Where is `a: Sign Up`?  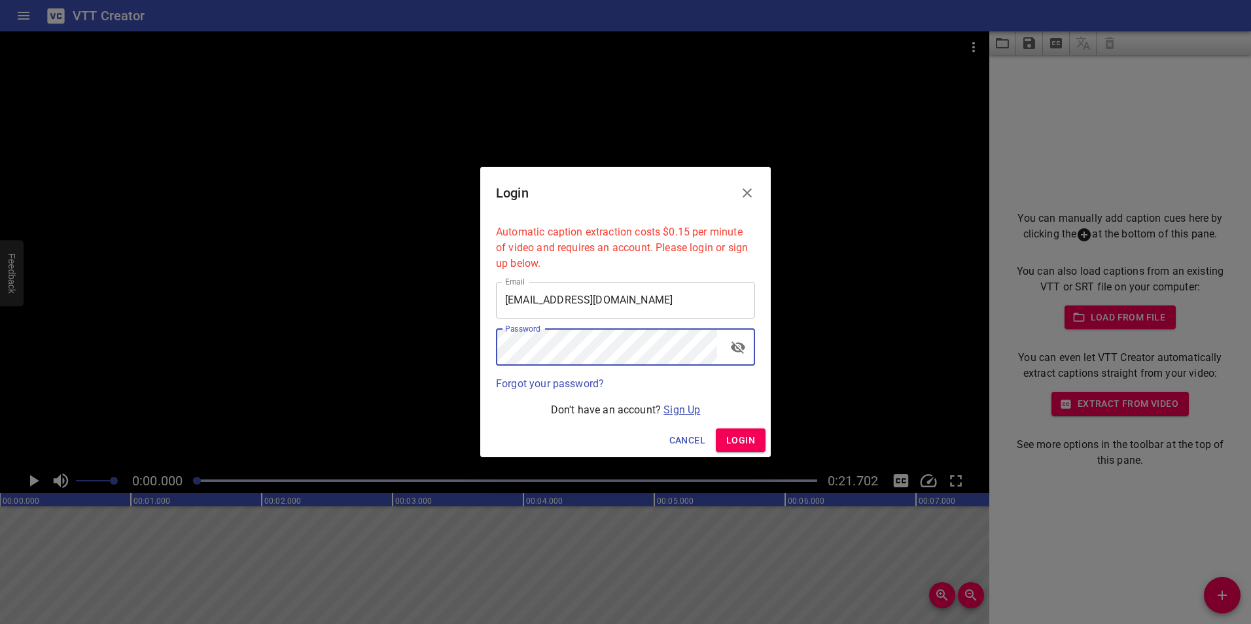 a: Sign Up is located at coordinates (682, 410).